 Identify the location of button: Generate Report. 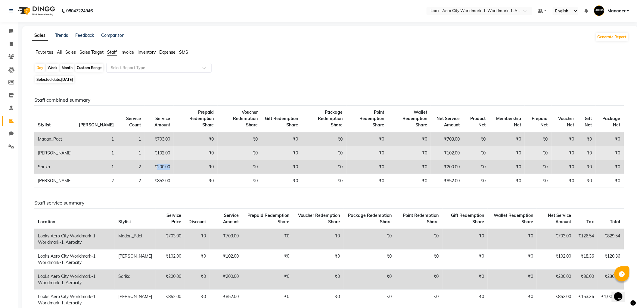
(612, 37).